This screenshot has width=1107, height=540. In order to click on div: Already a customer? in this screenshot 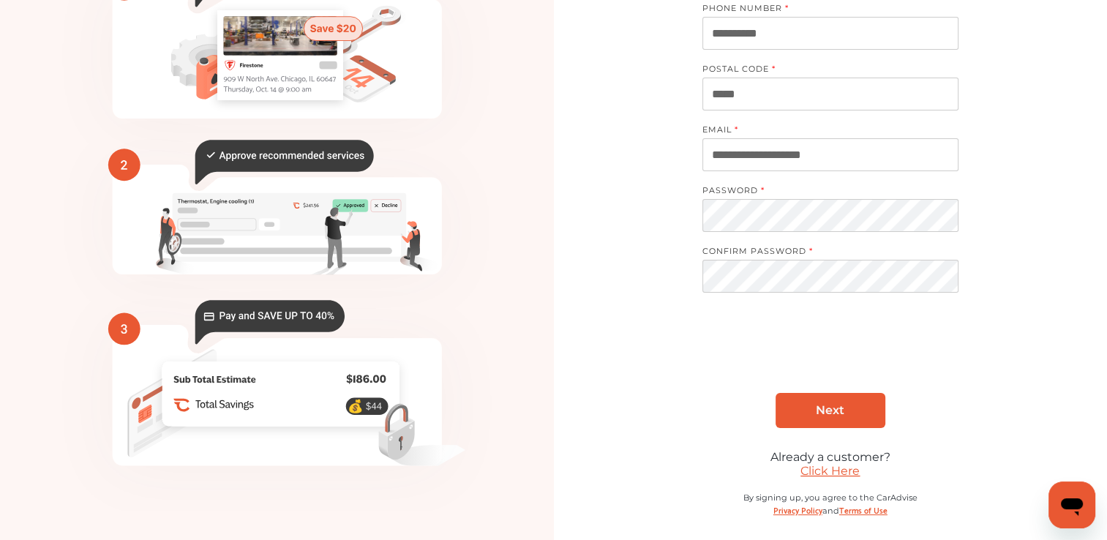, I will do `click(830, 456)`.